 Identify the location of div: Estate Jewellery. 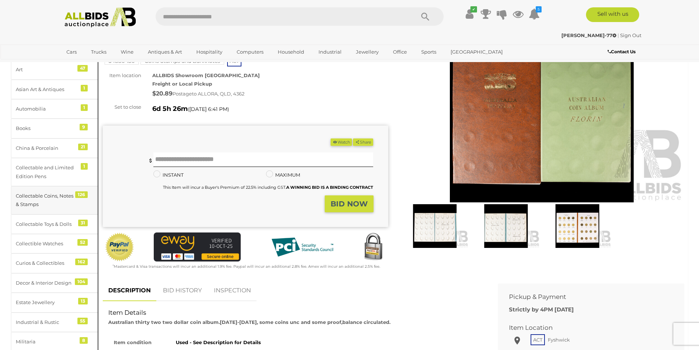
(46, 302).